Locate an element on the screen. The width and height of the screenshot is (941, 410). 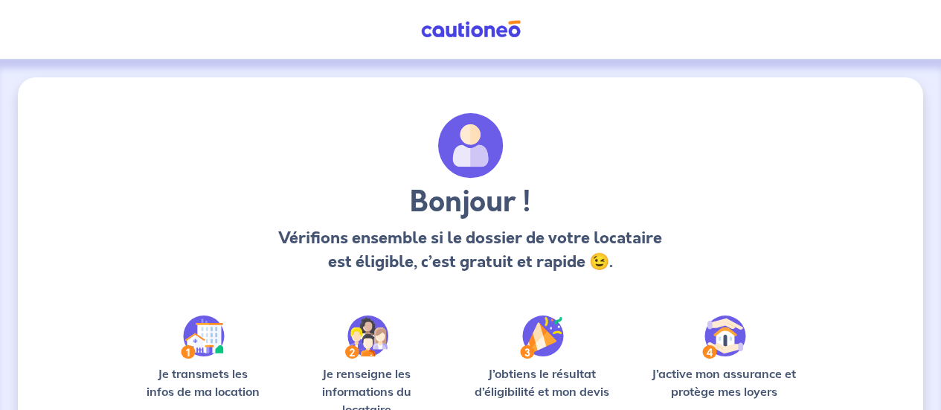
img: /static/c0a346edaed446bb123850d2d04ad552/Step-2.svg is located at coordinates (367, 337).